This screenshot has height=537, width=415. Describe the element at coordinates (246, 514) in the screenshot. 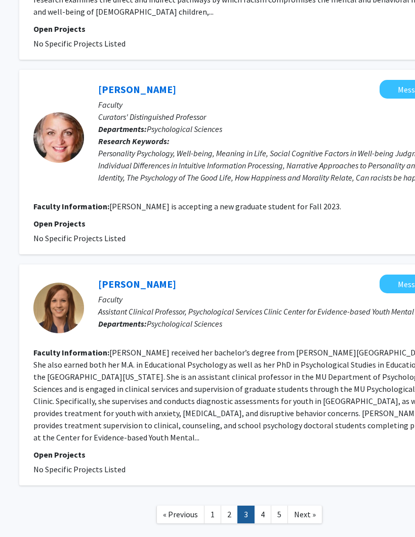

I see `a: 3` at that location.